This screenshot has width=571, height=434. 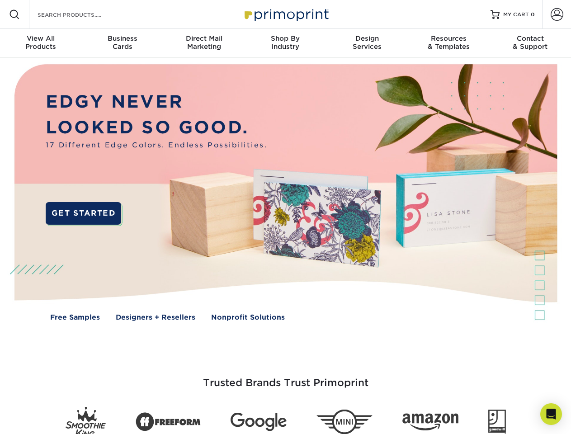 What do you see at coordinates (367, 38) in the screenshot?
I see `span: Design` at bounding box center [367, 38].